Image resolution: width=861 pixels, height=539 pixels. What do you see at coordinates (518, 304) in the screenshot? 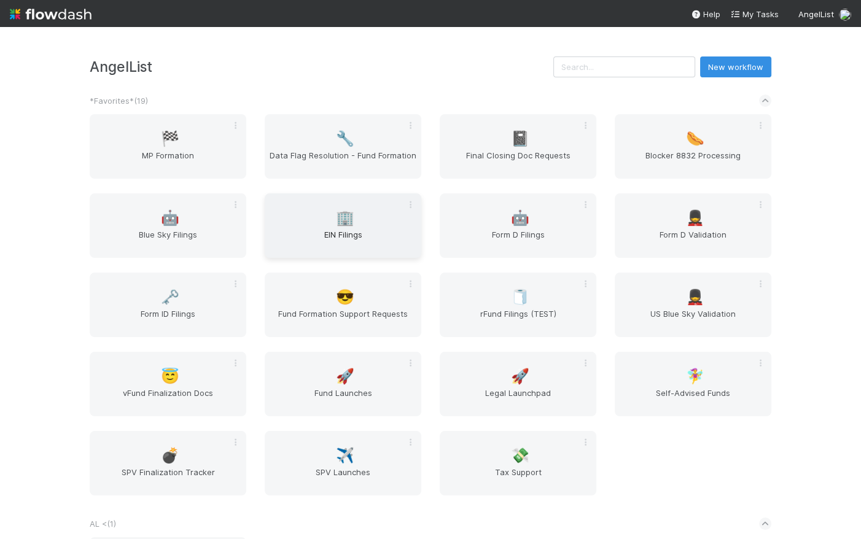
I see `a: 🧻rFund Filings (TEST)` at bounding box center [518, 304].